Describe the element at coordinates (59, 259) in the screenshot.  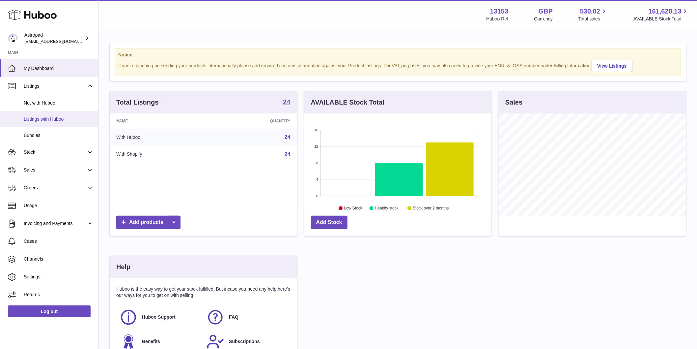
I see `span: Channels` at that location.